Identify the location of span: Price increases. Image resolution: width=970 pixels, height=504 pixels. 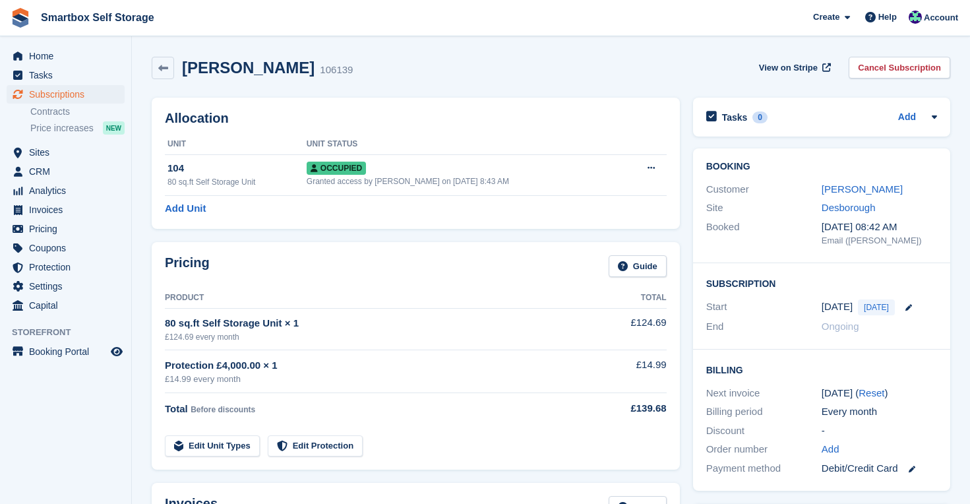
(62, 128).